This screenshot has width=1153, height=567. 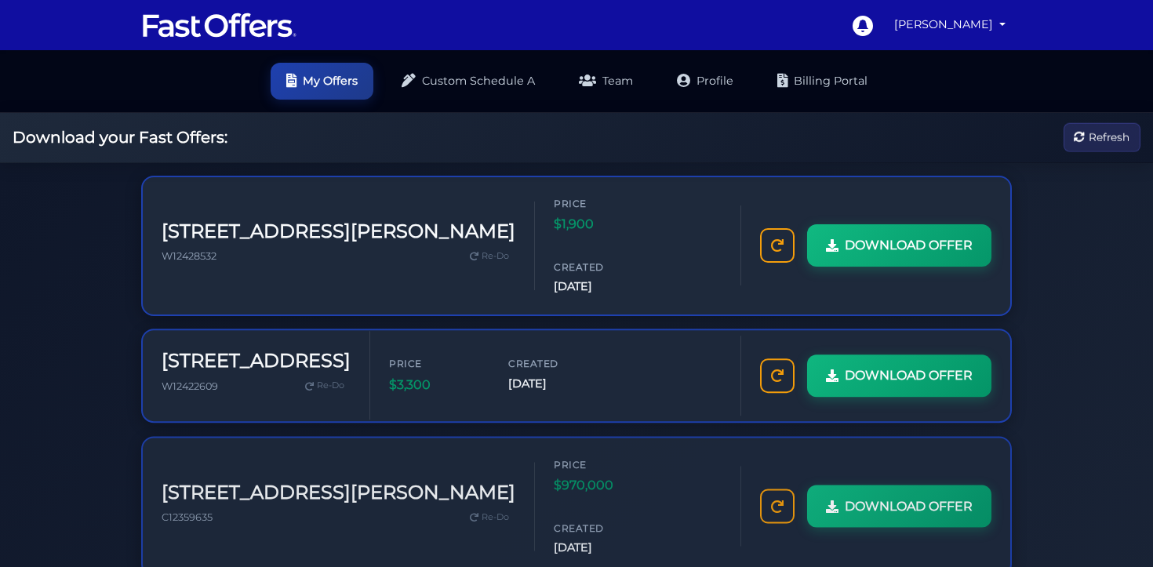 What do you see at coordinates (1102, 137) in the screenshot?
I see `button: Refresh` at bounding box center [1102, 137].